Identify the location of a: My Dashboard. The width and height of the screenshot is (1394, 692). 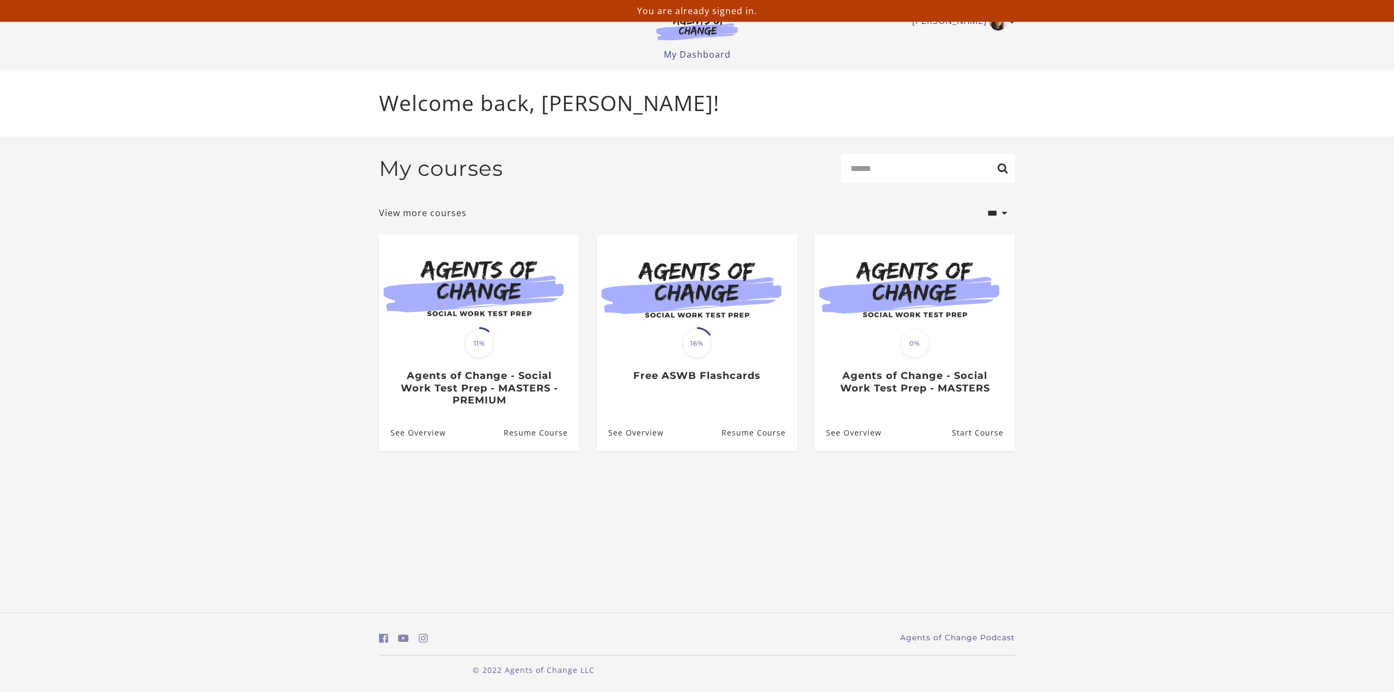
(697, 54).